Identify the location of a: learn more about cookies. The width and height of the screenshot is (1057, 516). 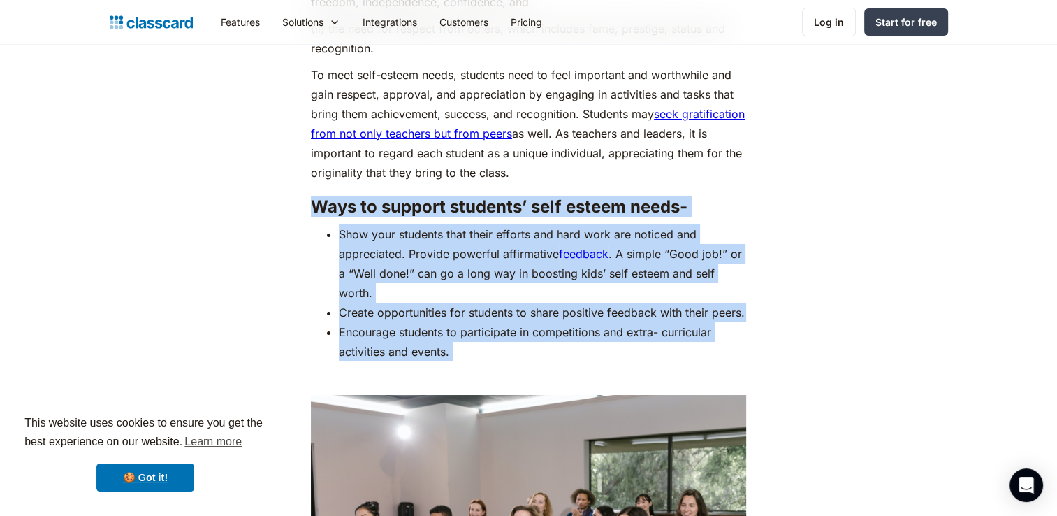
(213, 442).